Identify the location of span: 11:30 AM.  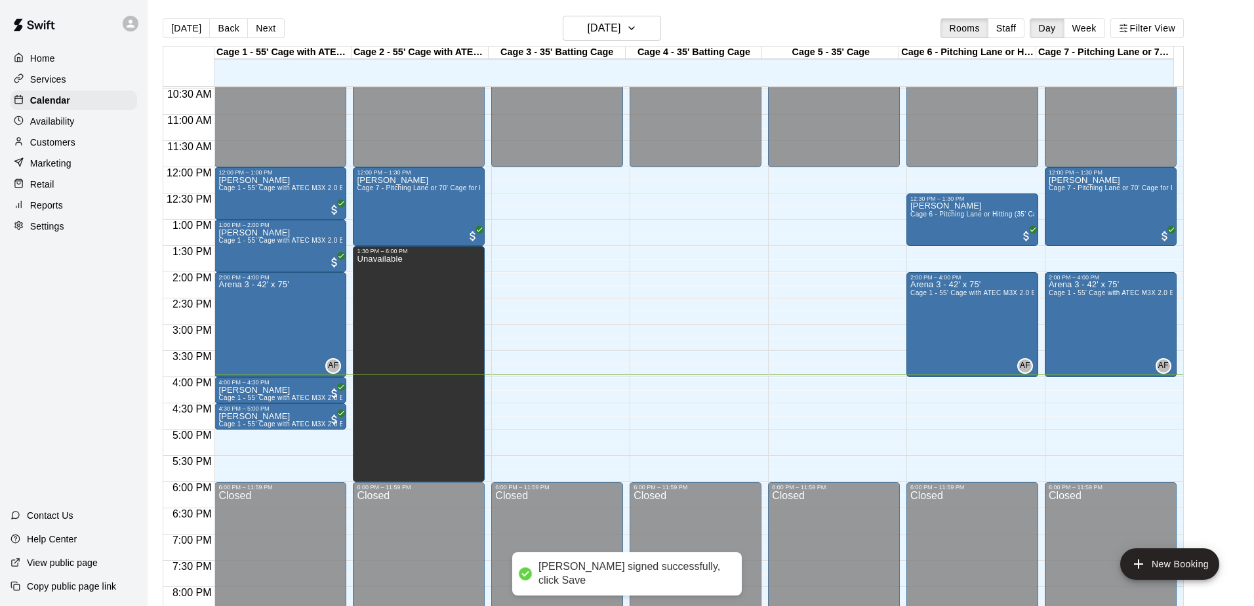
(190, 146).